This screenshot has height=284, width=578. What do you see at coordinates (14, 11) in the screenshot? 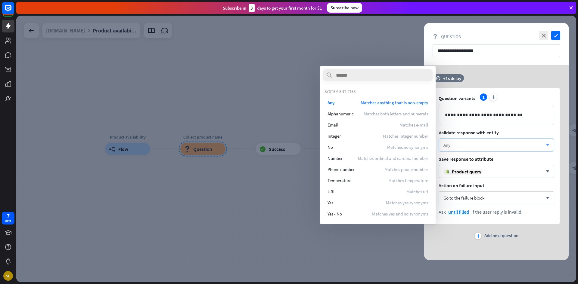
I see `button: Open LiveChat chat widget` at bounding box center [14, 11].